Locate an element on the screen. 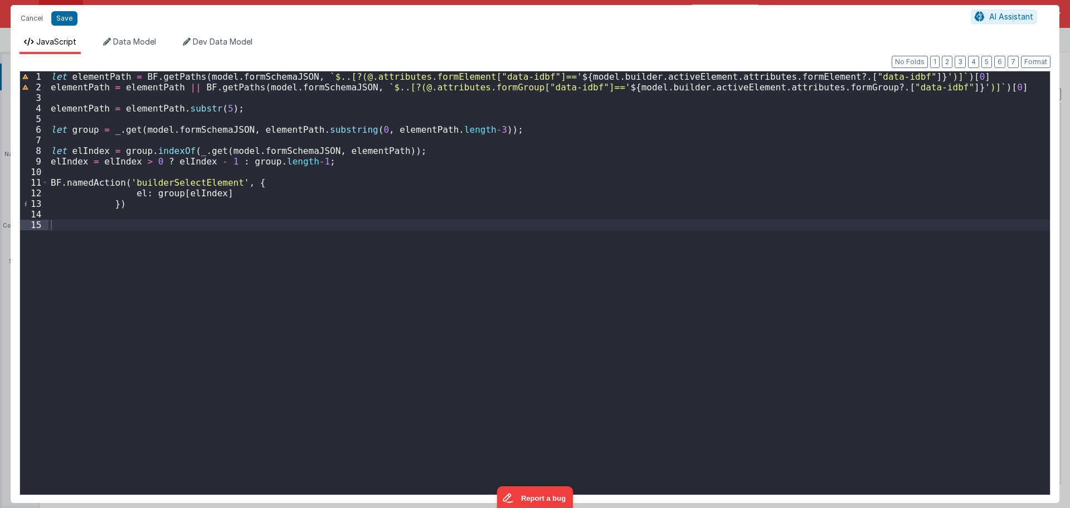  div: 7 is located at coordinates (34, 140).